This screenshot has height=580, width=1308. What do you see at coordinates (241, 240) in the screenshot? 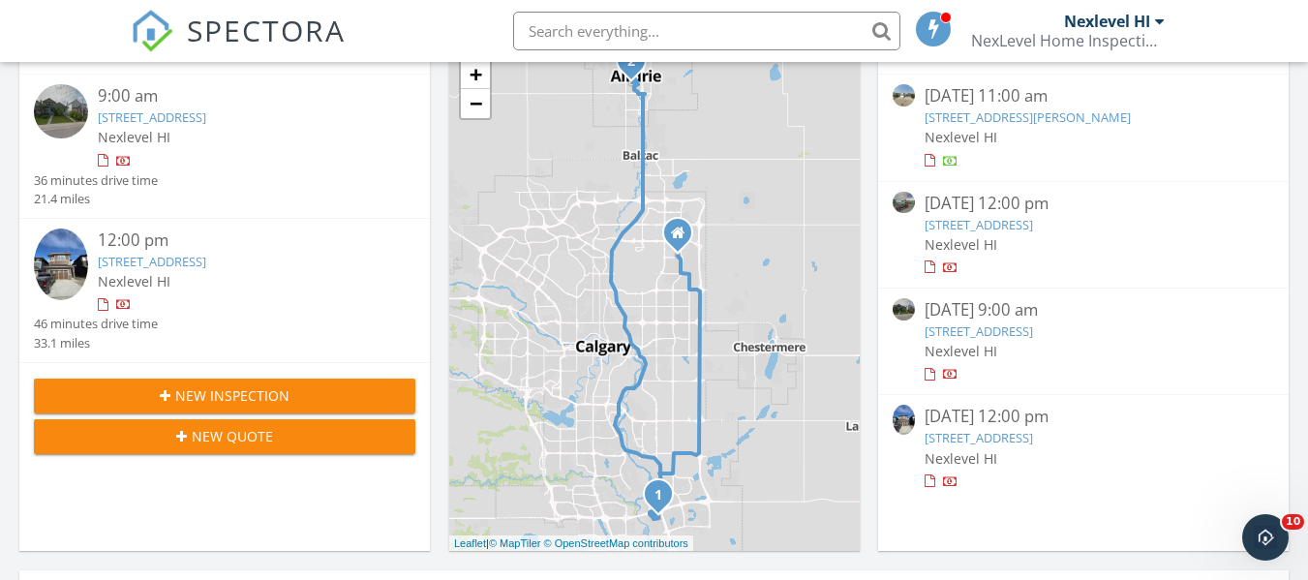
I see `div: 12:00 pm` at bounding box center [241, 240].